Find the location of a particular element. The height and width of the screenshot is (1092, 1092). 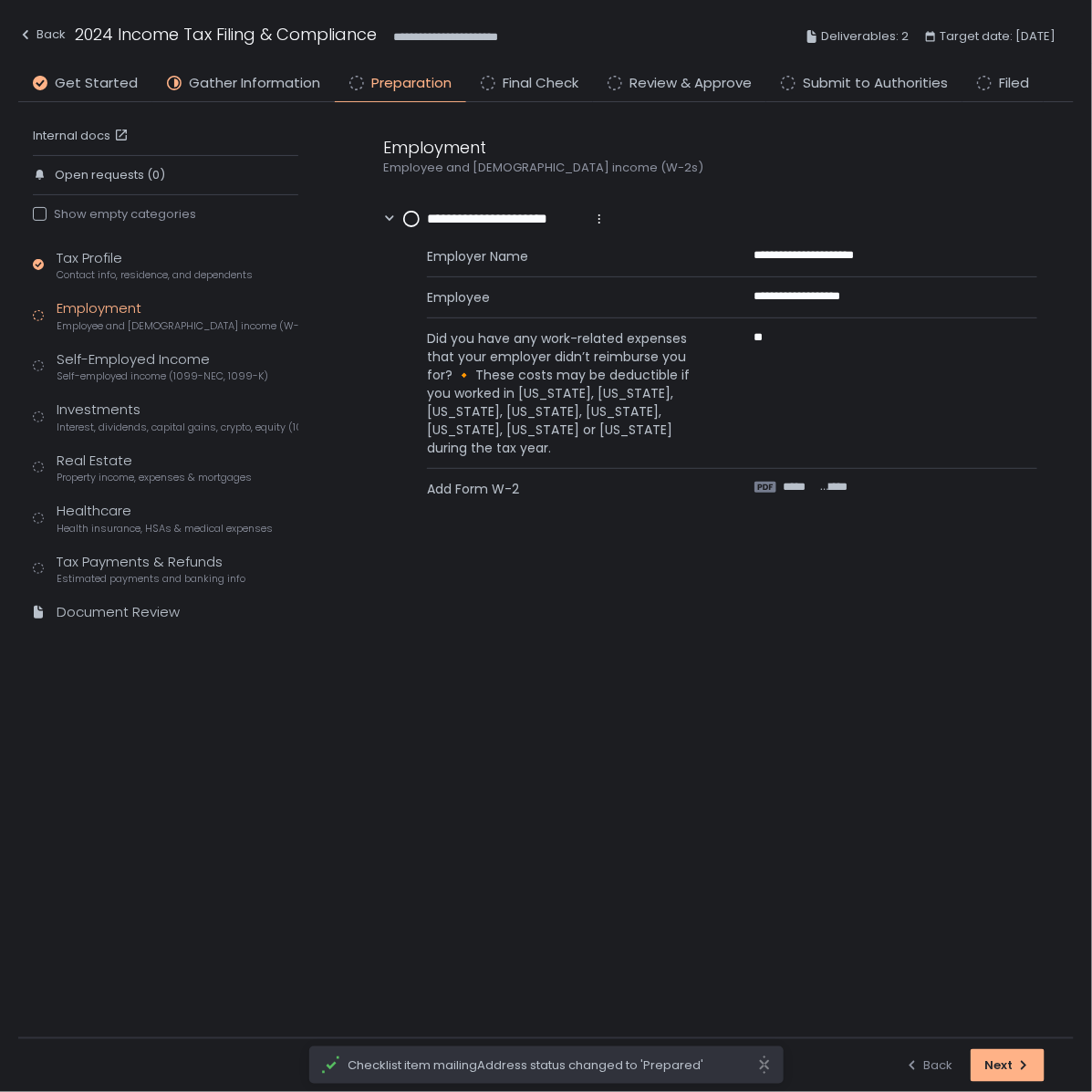

span: Contact info, residence, and dependents is located at coordinates (154, 274).